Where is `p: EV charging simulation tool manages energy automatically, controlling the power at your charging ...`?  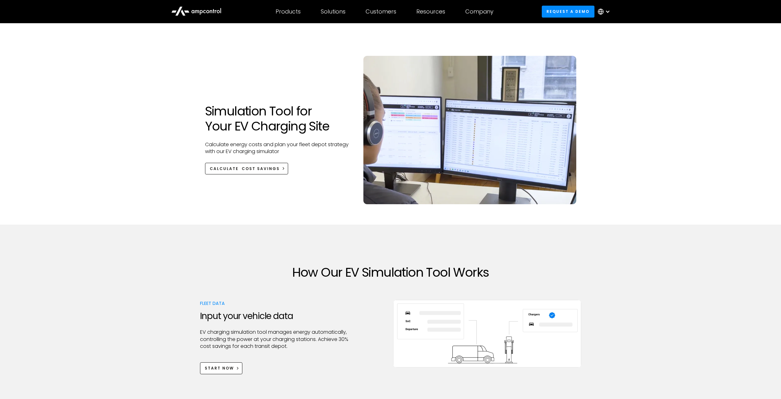
p: EV charging simulation tool manages energy automatically, controlling the power at your charging ... is located at coordinates (275, 339).